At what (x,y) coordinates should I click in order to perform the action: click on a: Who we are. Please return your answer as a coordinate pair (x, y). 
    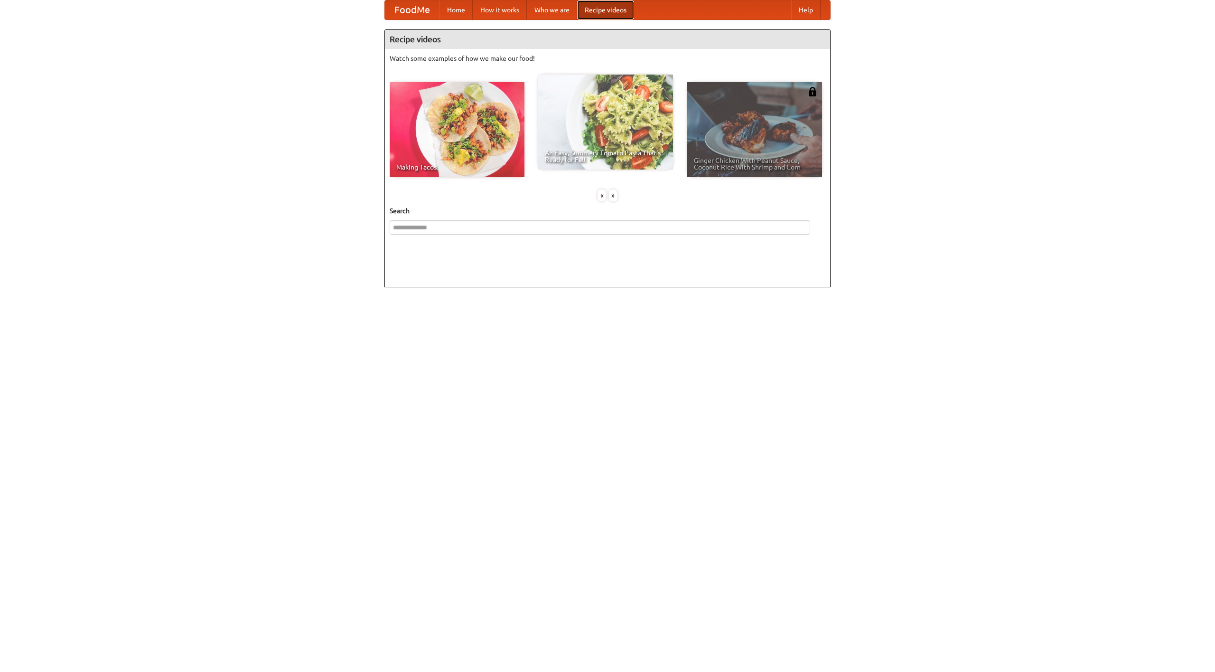
    Looking at the image, I should click on (552, 10).